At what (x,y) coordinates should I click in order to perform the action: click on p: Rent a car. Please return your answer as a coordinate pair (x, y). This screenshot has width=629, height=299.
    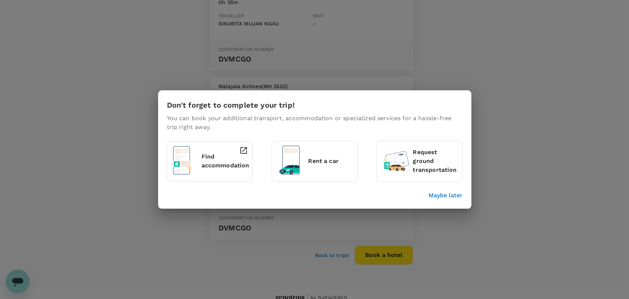
    Looking at the image, I should click on (330, 161).